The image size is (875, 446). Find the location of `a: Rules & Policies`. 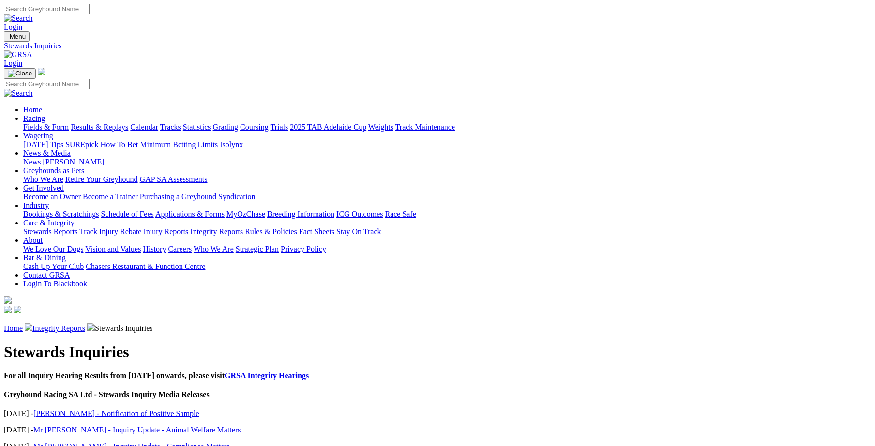

a: Rules & Policies is located at coordinates (271, 231).